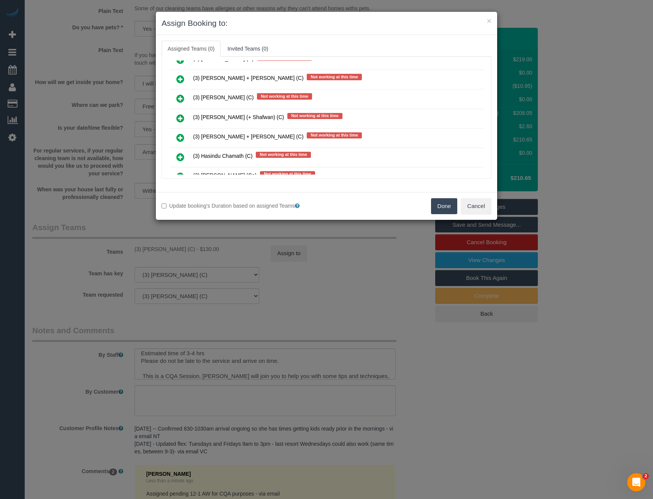 Image resolution: width=653 pixels, height=499 pixels. Describe the element at coordinates (164, 206) in the screenshot. I see `input: Update booking's Duration based on assigned Teams` at that location.